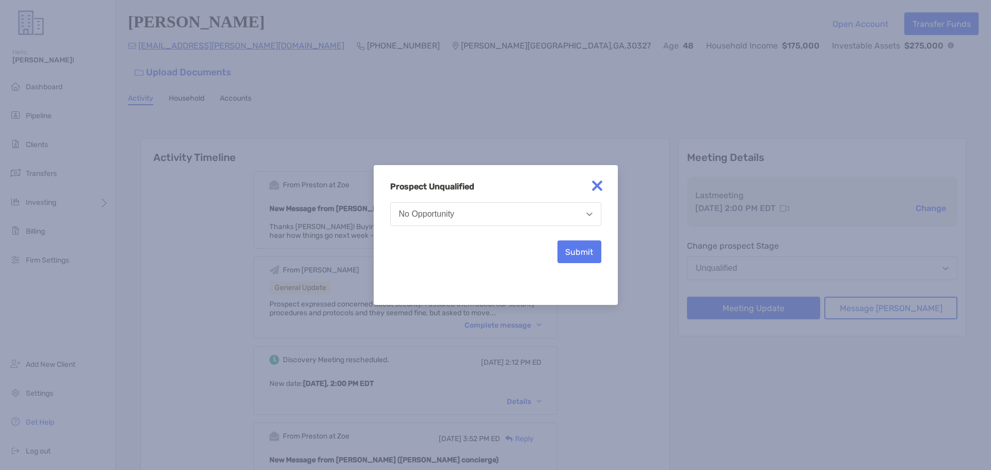  What do you see at coordinates (579, 252) in the screenshot?
I see `button: Submit` at bounding box center [579, 252].